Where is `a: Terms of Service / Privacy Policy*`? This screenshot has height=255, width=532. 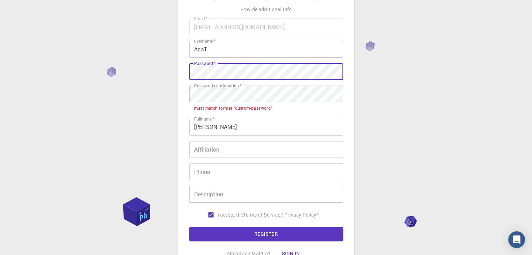 a: Terms of Service / Privacy Policy* is located at coordinates (281, 215).